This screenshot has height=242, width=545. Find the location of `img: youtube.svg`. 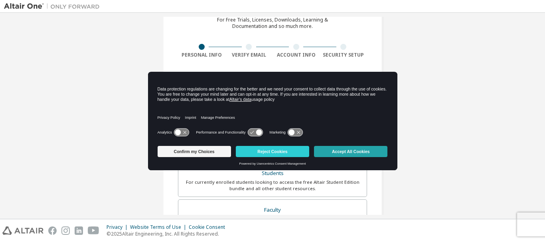

img: youtube.svg is located at coordinates (93, 231).